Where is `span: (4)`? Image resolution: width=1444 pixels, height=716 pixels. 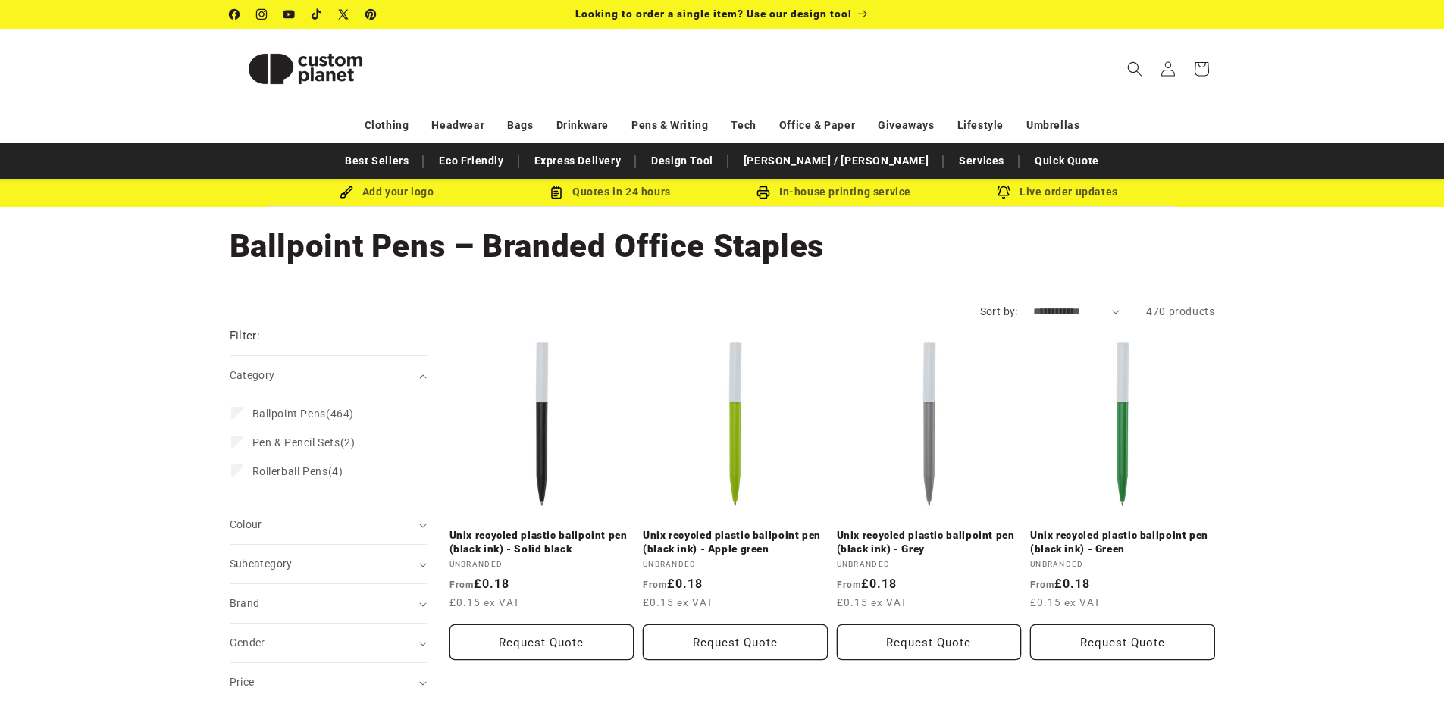 span: (4) is located at coordinates (298, 471).